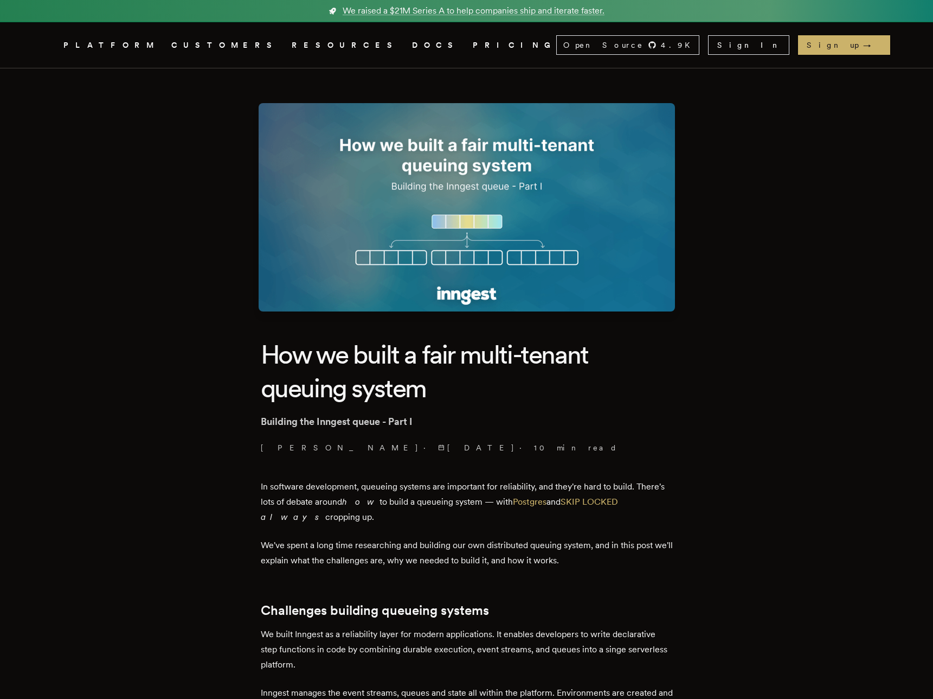 The height and width of the screenshot is (699, 933). I want to click on nav: Global, so click(467, 45).